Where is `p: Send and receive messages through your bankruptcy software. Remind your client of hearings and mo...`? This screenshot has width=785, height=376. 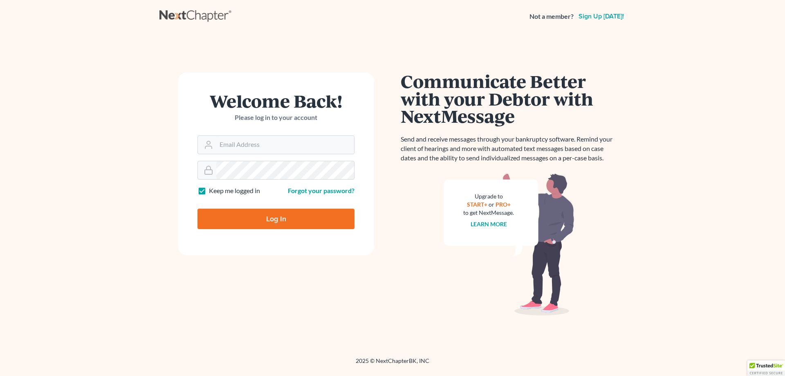 p: Send and receive messages through your bankruptcy software. Remind your client of hearings and mo... is located at coordinates (509, 148).